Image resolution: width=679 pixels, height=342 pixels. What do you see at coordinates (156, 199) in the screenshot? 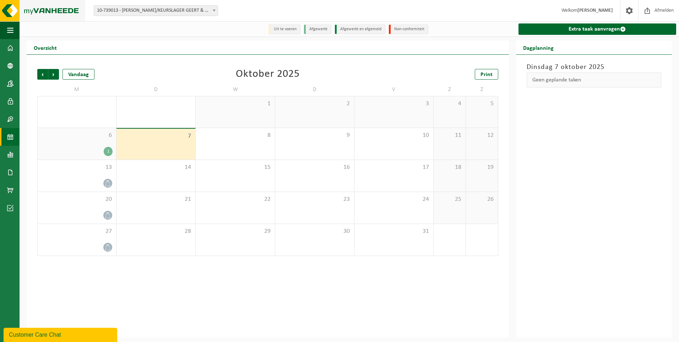
I see `span: 21` at bounding box center [156, 199].